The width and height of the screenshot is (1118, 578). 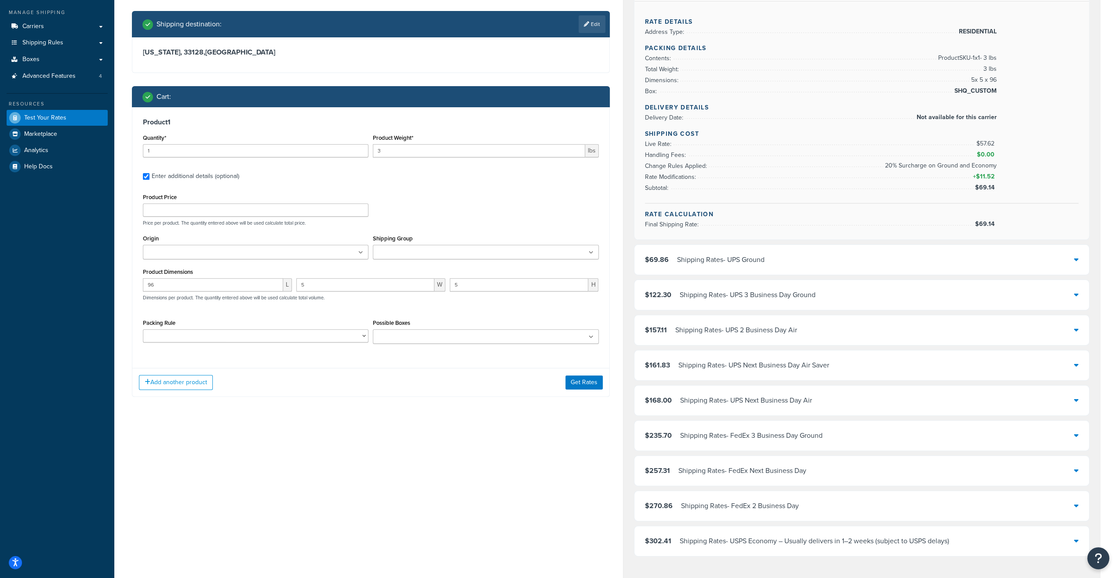 What do you see at coordinates (233, 298) in the screenshot?
I see `p: Dimensions per product. The quantity entered above will be used calculate total volume.` at bounding box center [233, 298].